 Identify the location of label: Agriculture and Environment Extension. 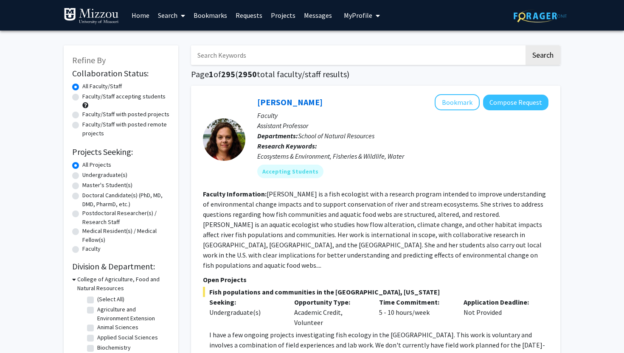
(132, 314).